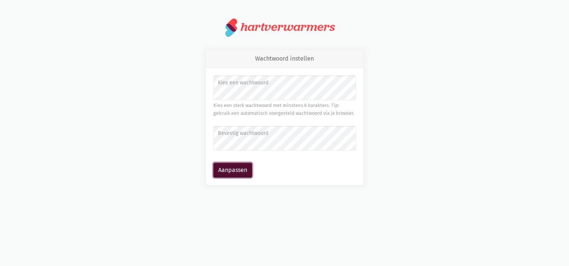 The image size is (569, 266). I want to click on button: Aanpassen, so click(233, 170).